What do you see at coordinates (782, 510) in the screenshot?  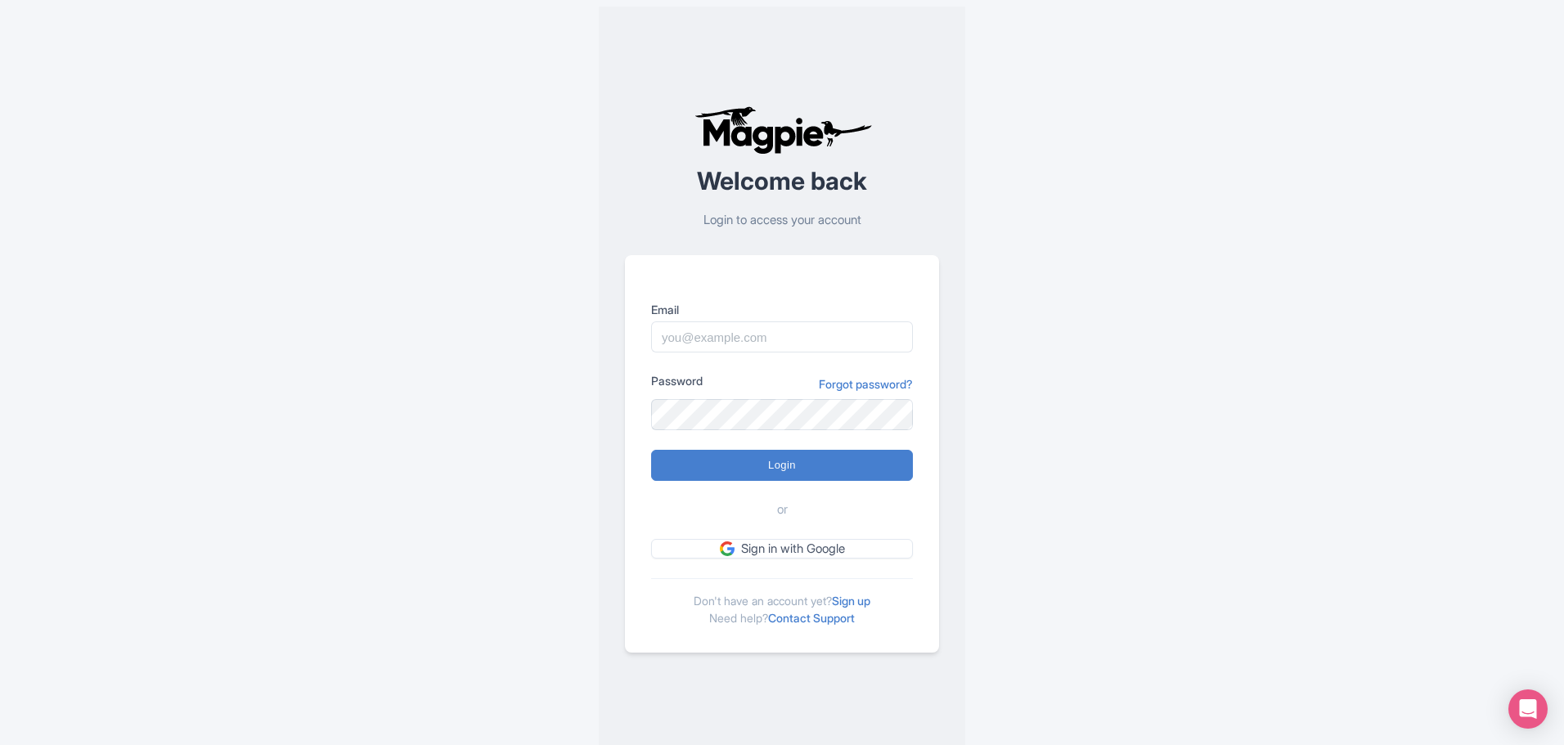 I see `span: or` at bounding box center [782, 510].